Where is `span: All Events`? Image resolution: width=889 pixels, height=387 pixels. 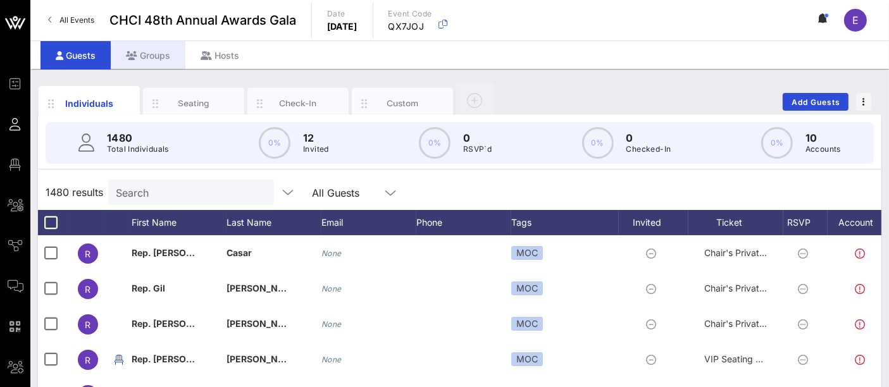
span: All Events is located at coordinates (77, 20).